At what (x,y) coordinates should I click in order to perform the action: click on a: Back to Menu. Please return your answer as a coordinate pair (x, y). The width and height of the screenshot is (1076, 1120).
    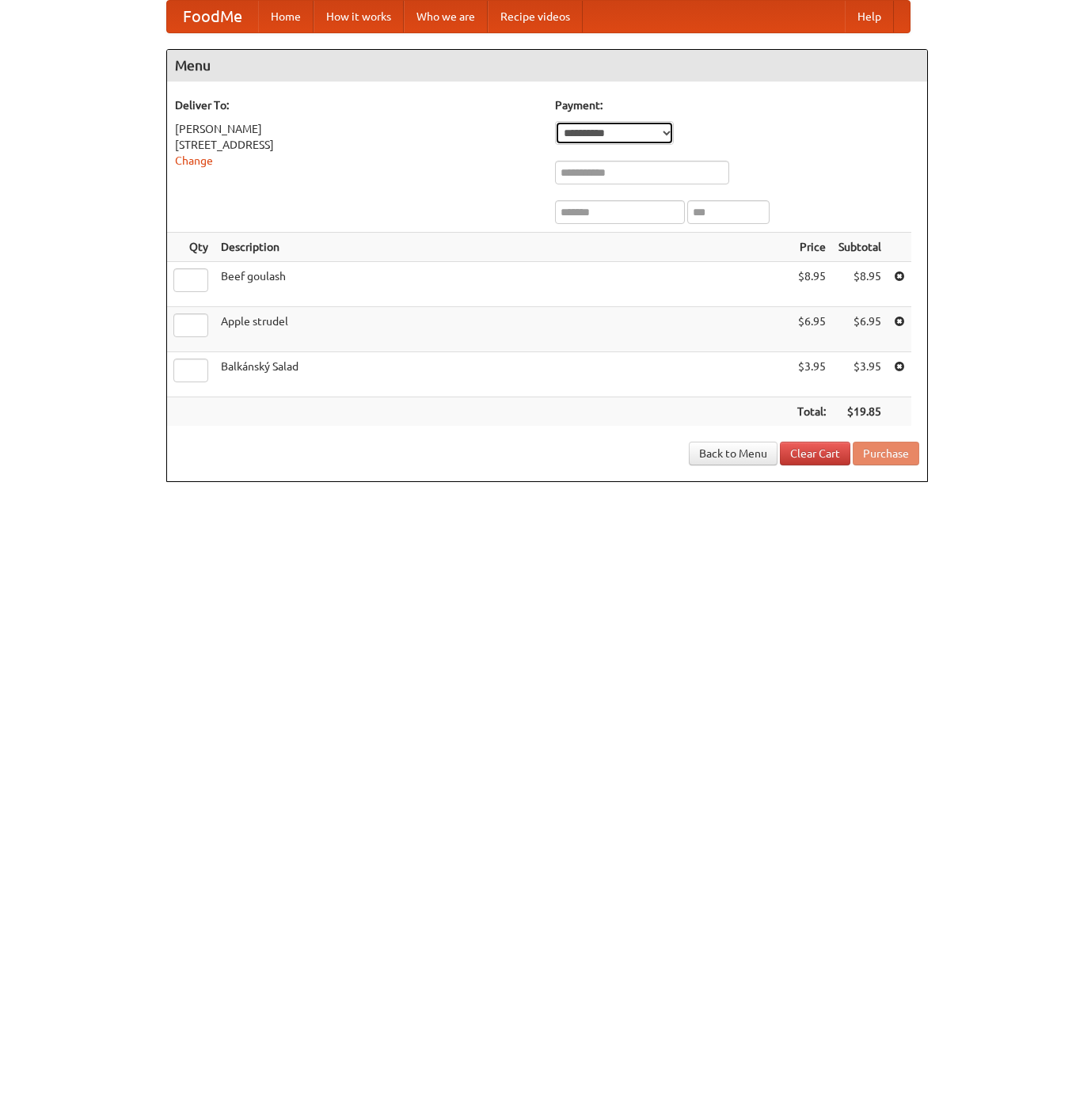
    Looking at the image, I should click on (733, 453).